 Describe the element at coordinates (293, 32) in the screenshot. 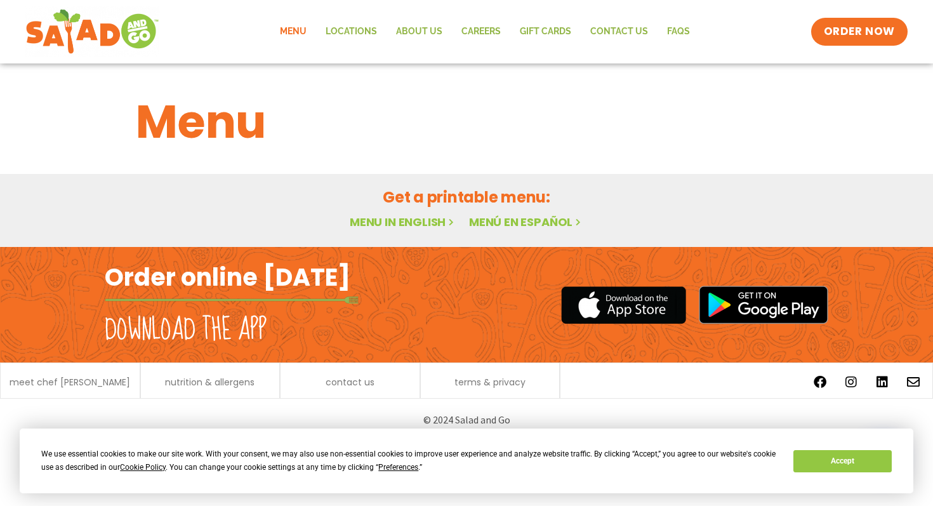

I see `a: Menu` at that location.